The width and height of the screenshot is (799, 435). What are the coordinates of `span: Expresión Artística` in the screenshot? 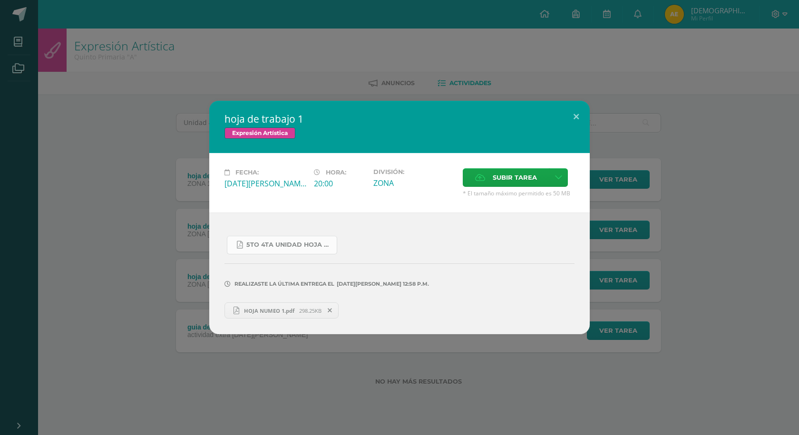 It's located at (260, 133).